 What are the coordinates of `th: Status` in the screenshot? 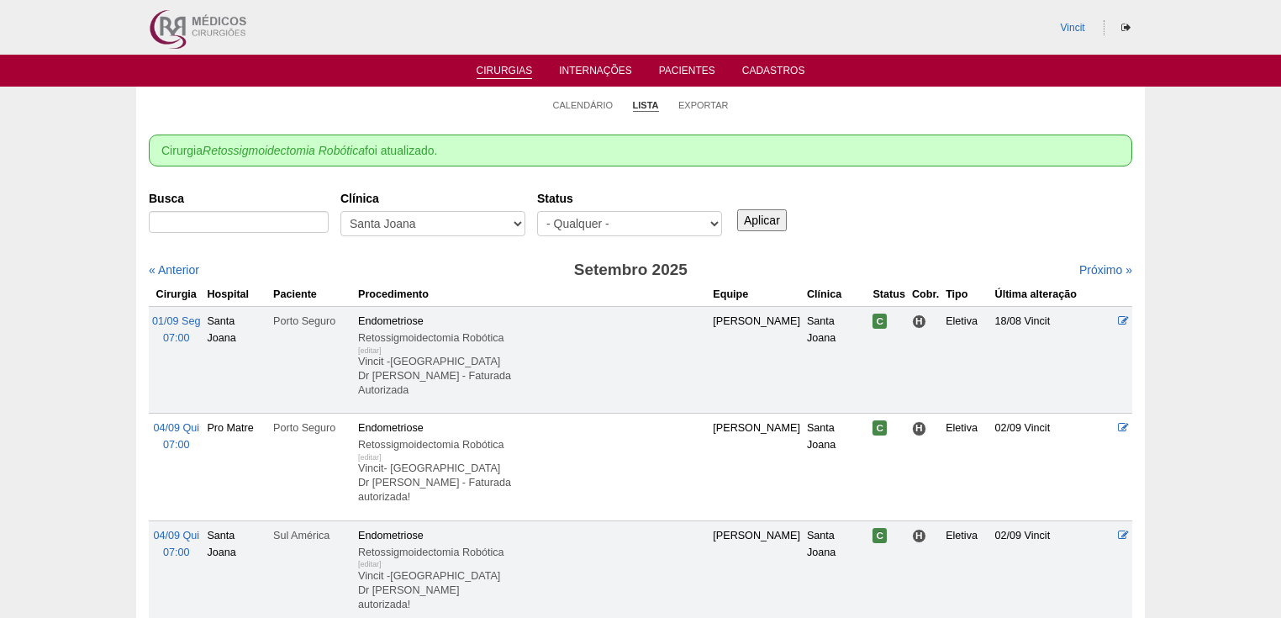 It's located at (889, 294).